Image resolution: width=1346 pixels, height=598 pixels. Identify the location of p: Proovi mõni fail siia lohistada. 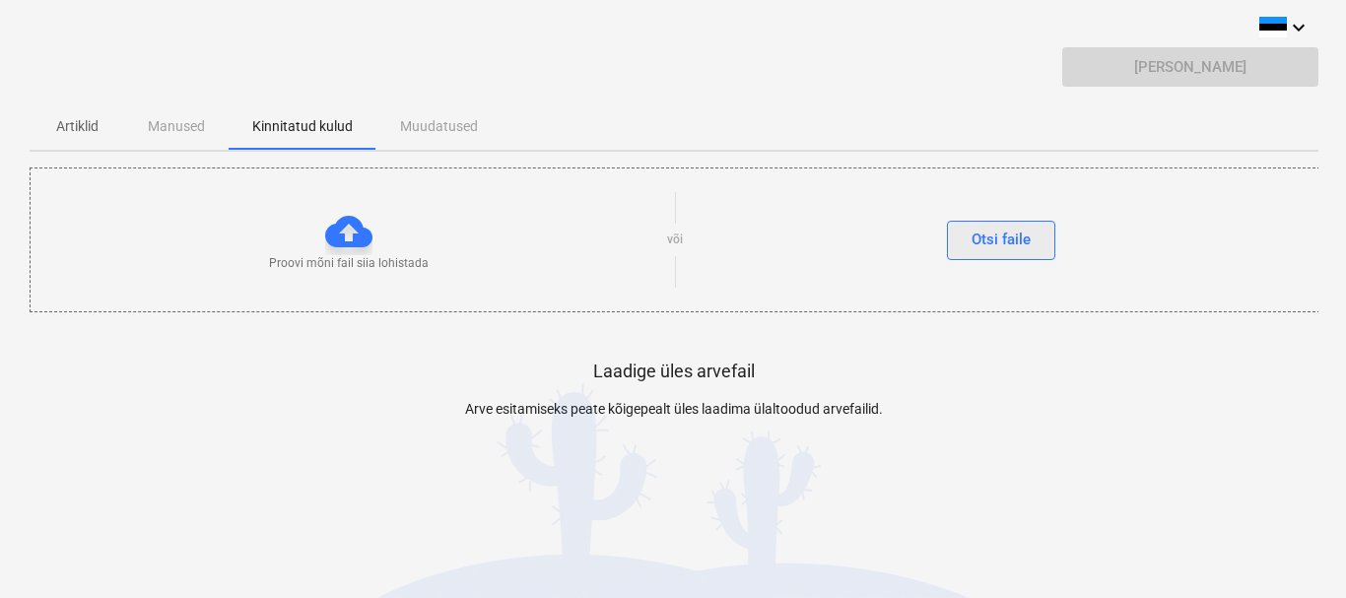
(349, 263).